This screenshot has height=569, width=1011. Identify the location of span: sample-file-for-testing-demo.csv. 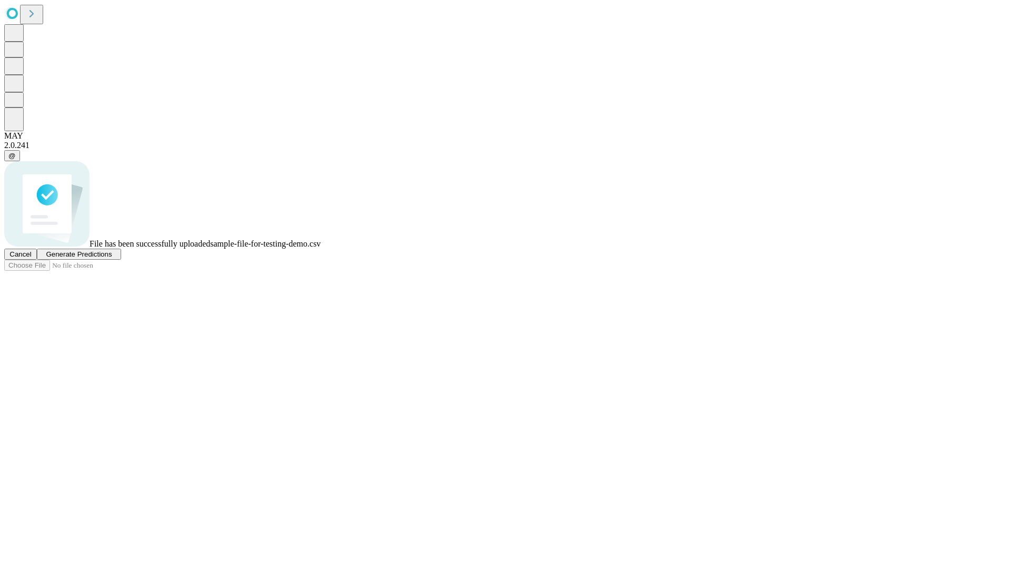
(266, 243).